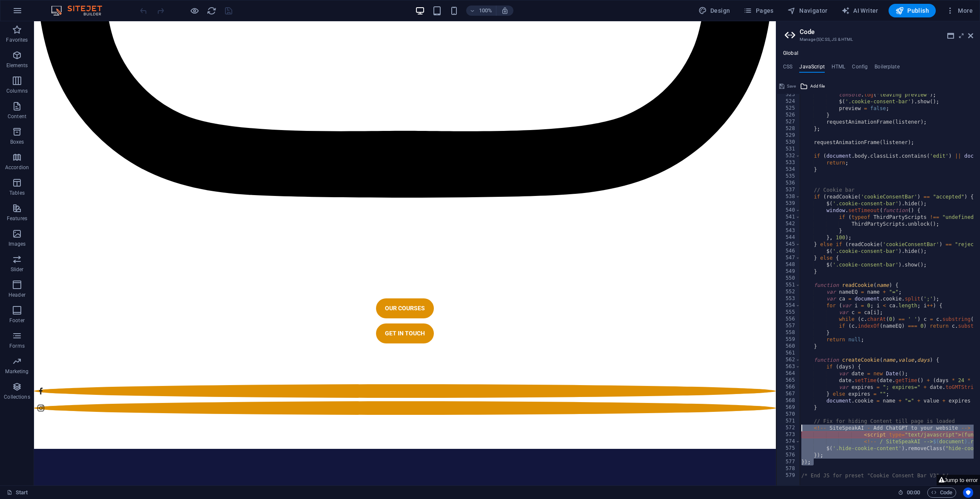 Image resolution: width=980 pixels, height=499 pixels. What do you see at coordinates (789, 142) in the screenshot?
I see `div: 530` at bounding box center [789, 142].